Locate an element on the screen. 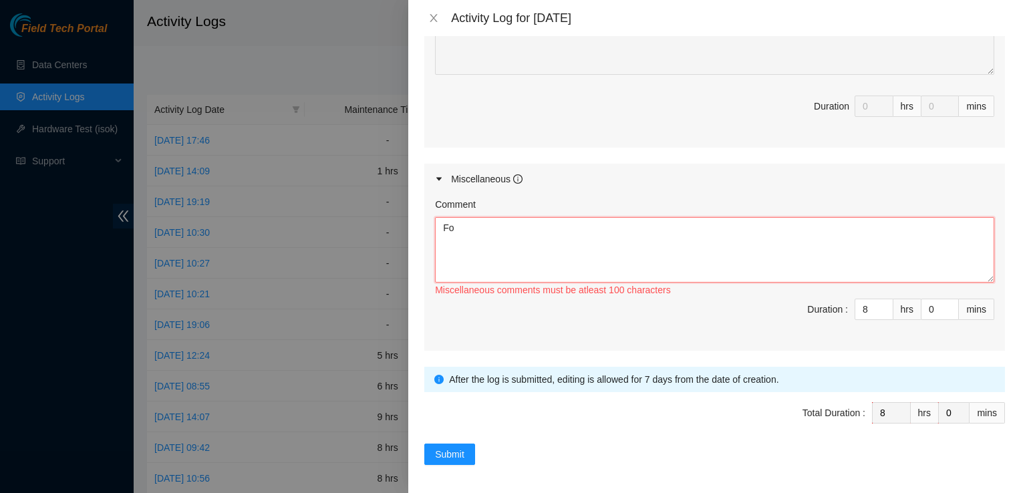 This screenshot has height=493, width=1021. label: Comment is located at coordinates (455, 204).